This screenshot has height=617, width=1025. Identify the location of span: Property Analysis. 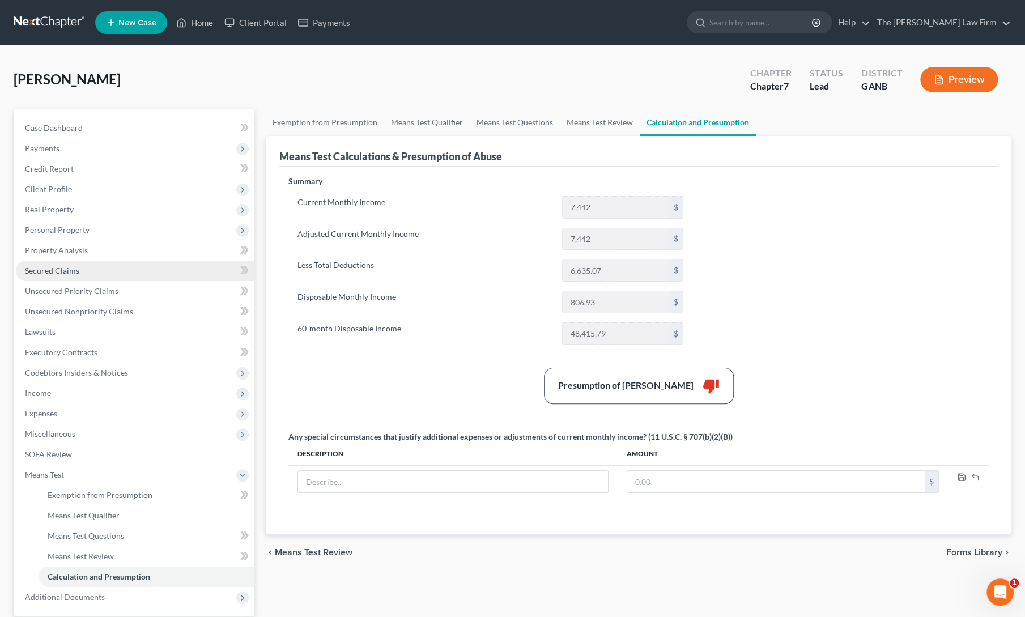
(56, 250).